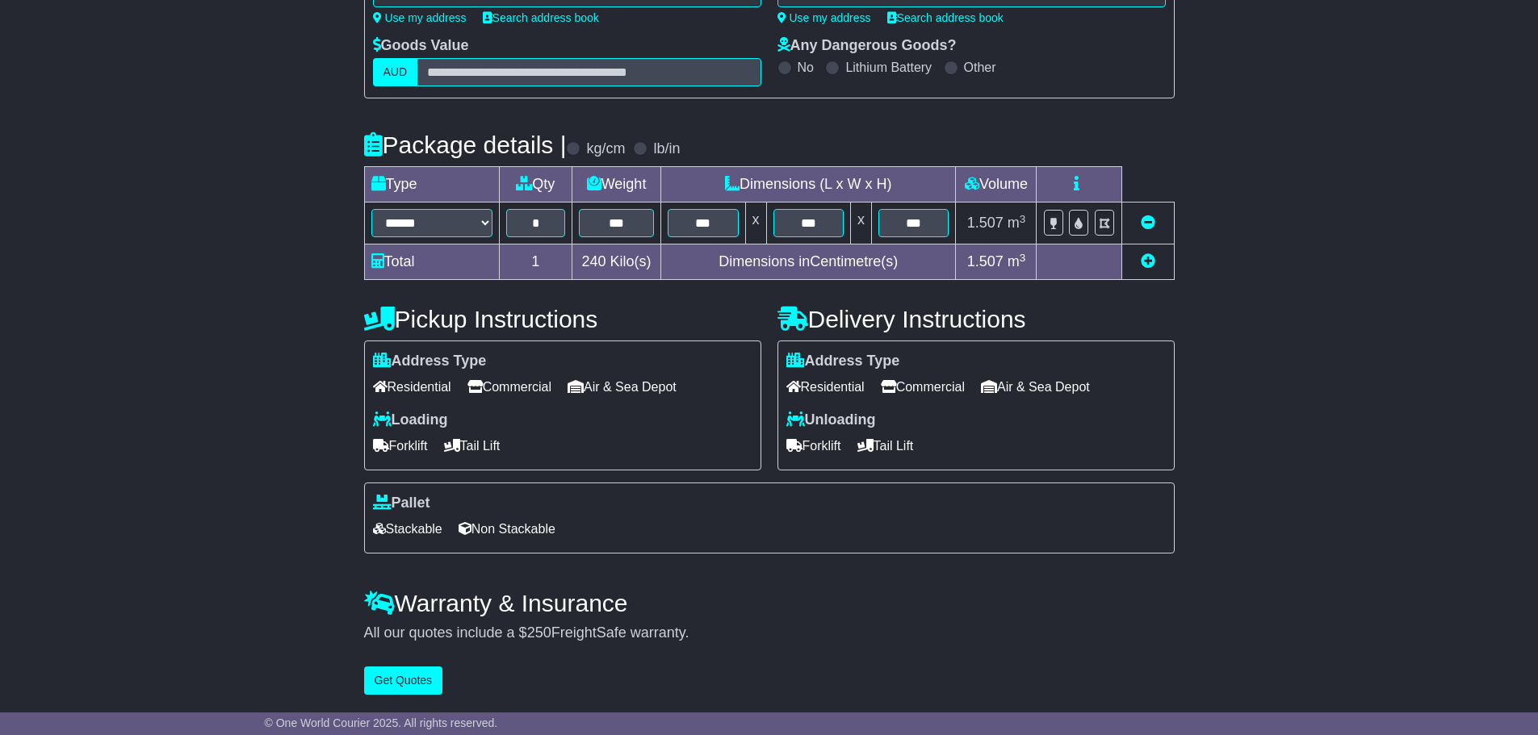 The width and height of the screenshot is (1538, 735). What do you see at coordinates (421, 46) in the screenshot?
I see `label: Goods Value` at bounding box center [421, 46].